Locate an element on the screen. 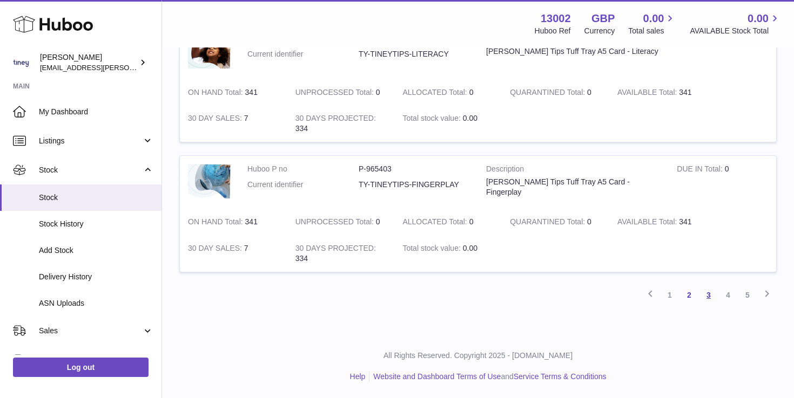  a: 2 is located at coordinates (689, 295).